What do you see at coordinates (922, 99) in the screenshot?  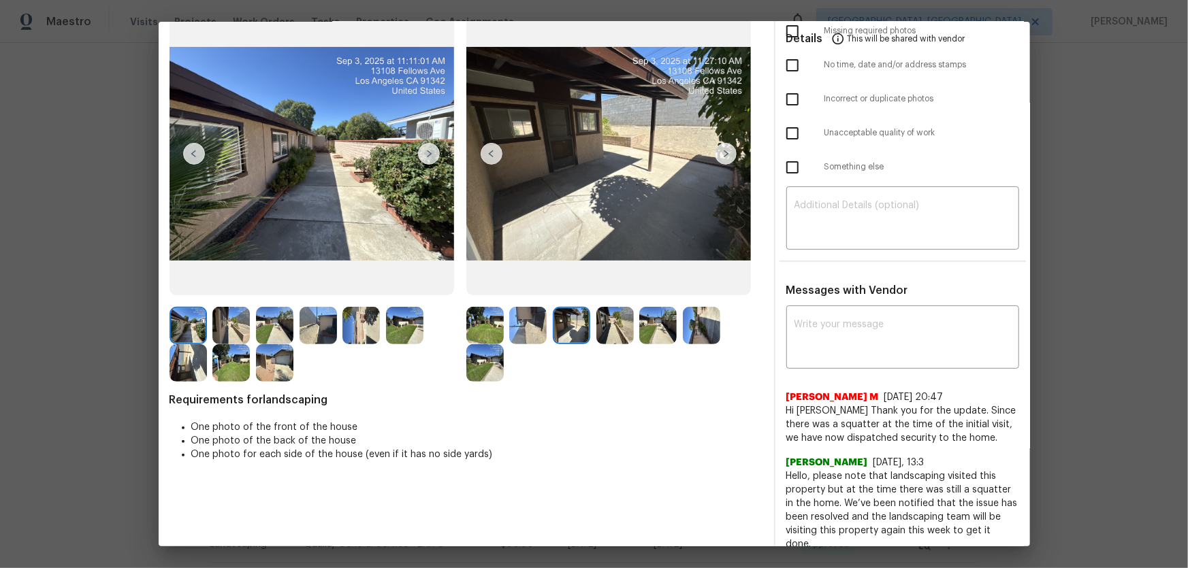 I see `span: Incorrect or duplicate photos` at bounding box center [922, 99].